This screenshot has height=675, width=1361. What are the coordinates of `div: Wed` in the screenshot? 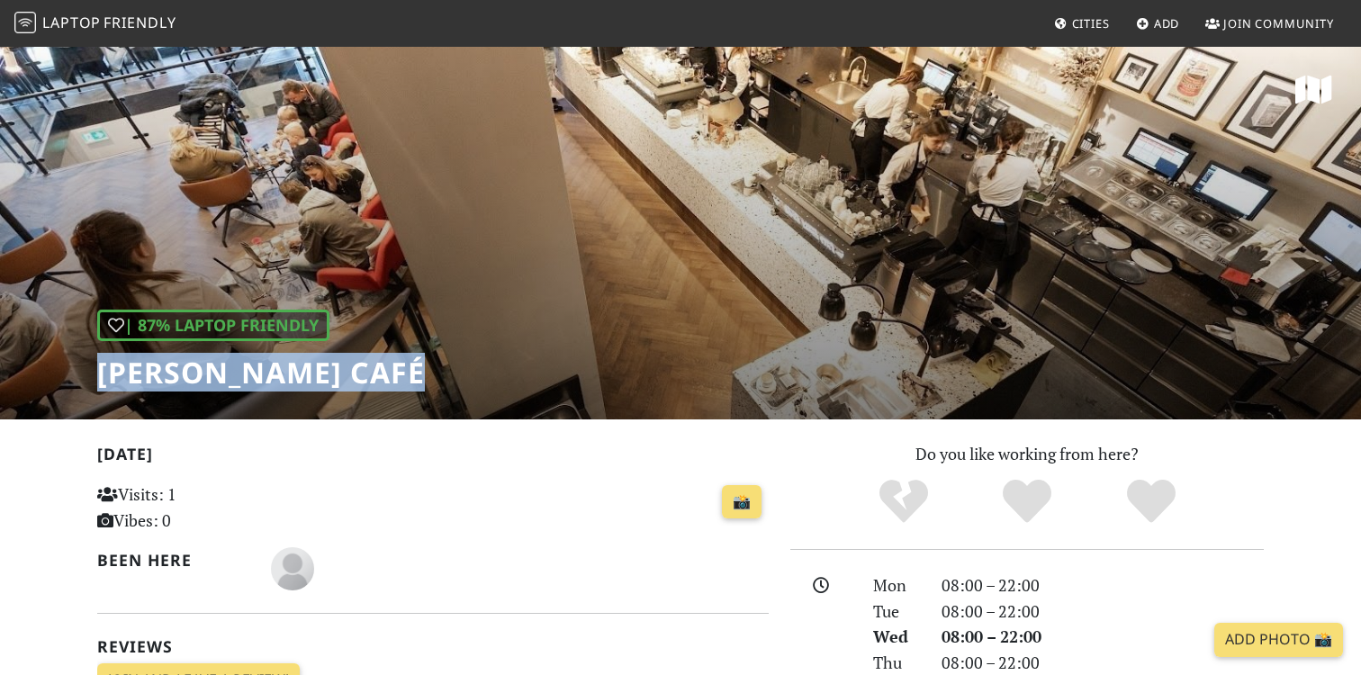 It's located at (897, 636).